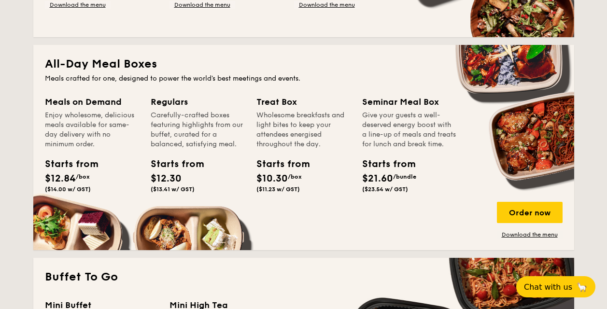 The height and width of the screenshot is (309, 607). I want to click on span: /bundle, so click(405, 177).